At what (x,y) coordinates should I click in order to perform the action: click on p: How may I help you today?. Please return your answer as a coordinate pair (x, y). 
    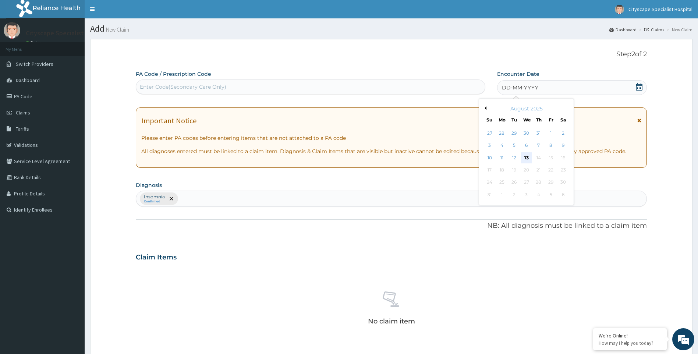
    Looking at the image, I should click on (630, 343).